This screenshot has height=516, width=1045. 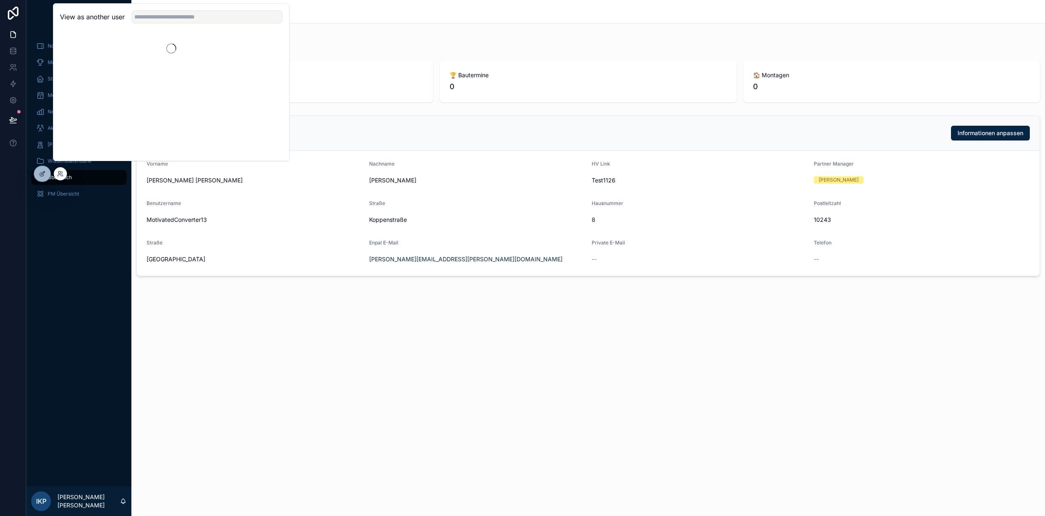 I want to click on span: Enpal E-Mail, so click(x=383, y=242).